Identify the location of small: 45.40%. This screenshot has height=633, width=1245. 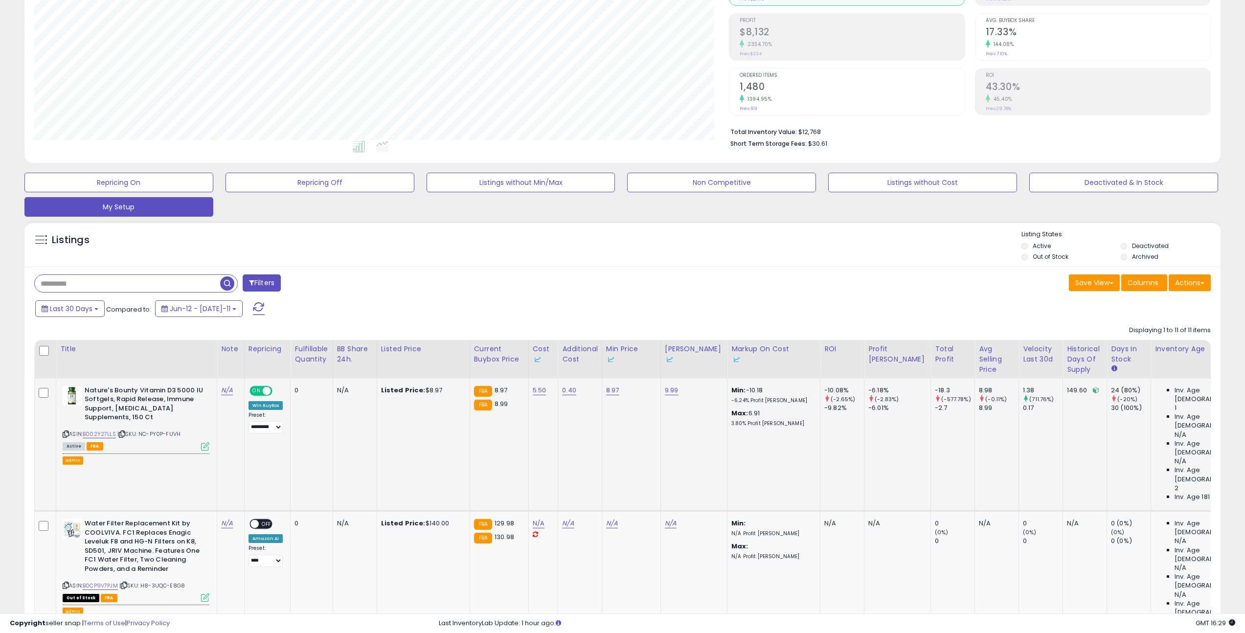
(1001, 99).